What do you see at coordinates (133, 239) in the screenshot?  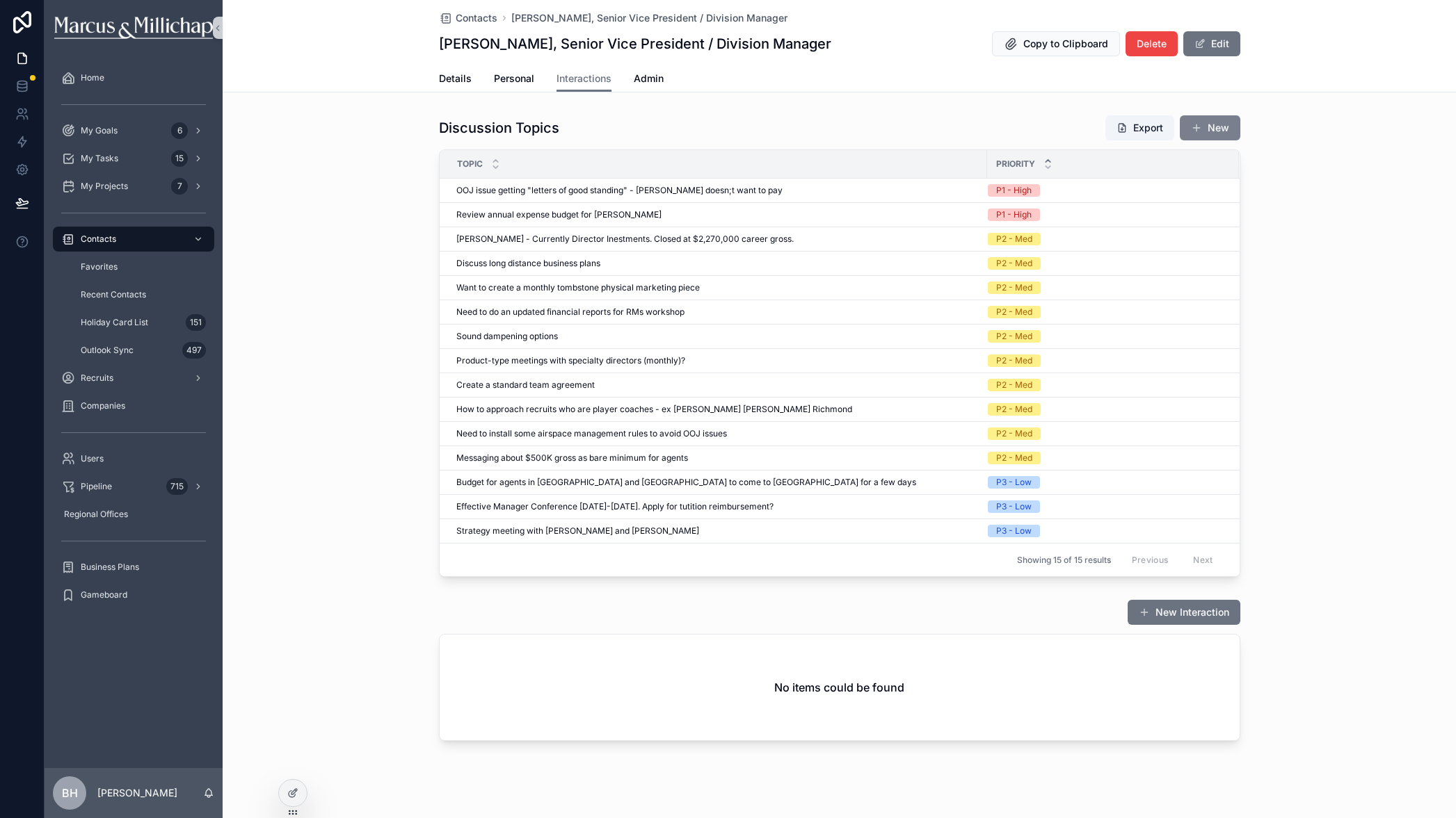 I see `a: Contacts` at bounding box center [133, 239].